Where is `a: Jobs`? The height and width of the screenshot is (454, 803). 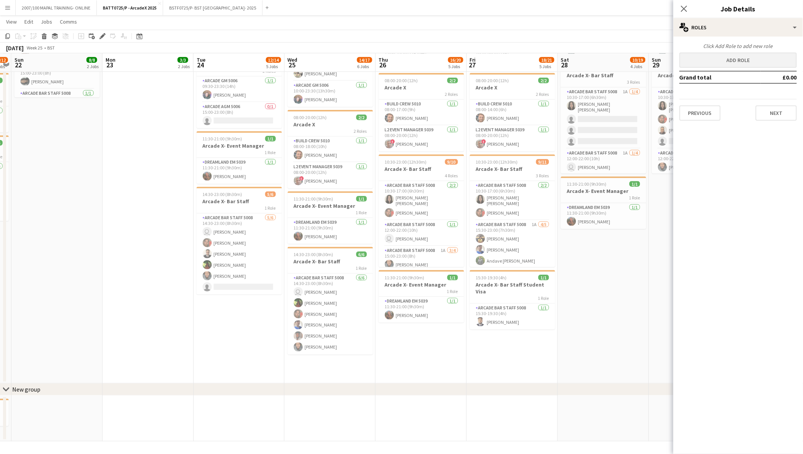 a: Jobs is located at coordinates (46, 22).